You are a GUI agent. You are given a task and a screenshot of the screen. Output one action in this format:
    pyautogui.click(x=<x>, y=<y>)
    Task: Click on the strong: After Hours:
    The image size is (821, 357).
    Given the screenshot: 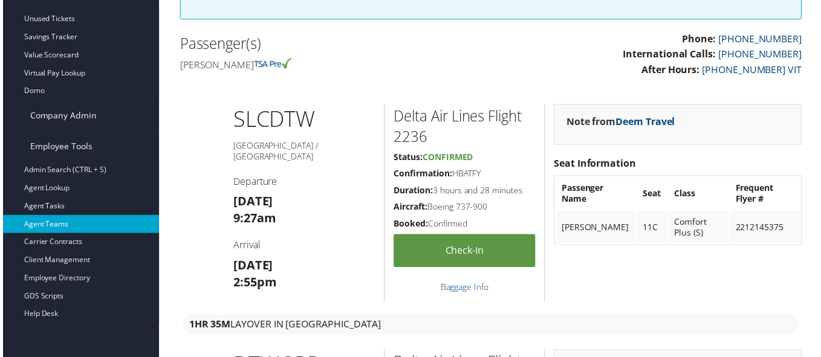 What is the action you would take?
    pyautogui.click(x=672, y=70)
    